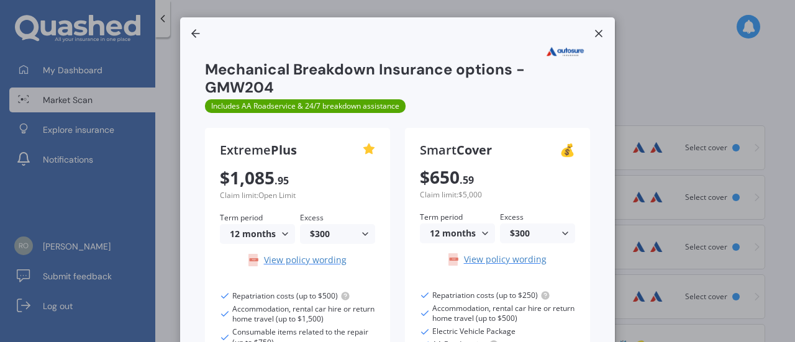 The height and width of the screenshot is (342, 795). I want to click on img: Autosure, so click(566, 52).